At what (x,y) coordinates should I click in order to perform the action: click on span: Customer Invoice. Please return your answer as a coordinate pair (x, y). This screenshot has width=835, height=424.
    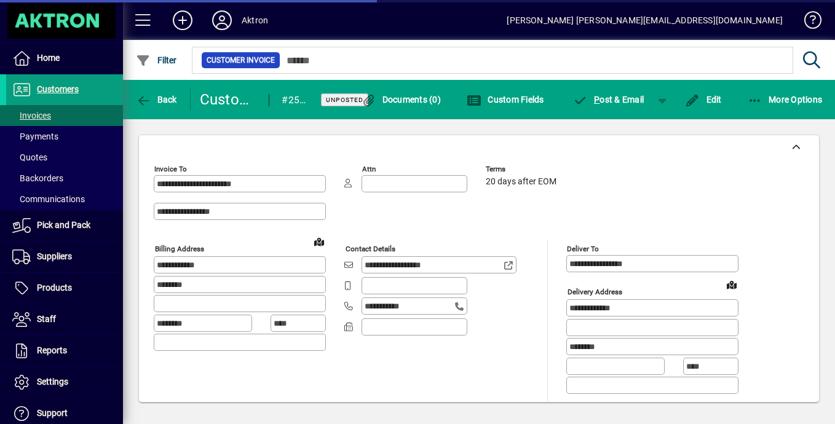
    Looking at the image, I should click on (241, 60).